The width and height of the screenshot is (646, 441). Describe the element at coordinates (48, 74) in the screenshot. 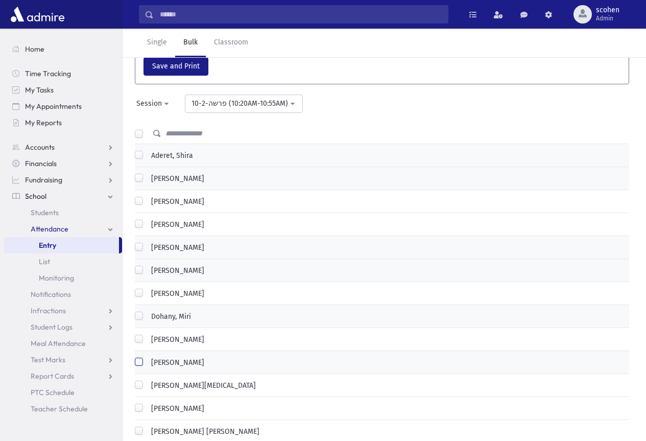

I see `span: Time Tracking` at that location.